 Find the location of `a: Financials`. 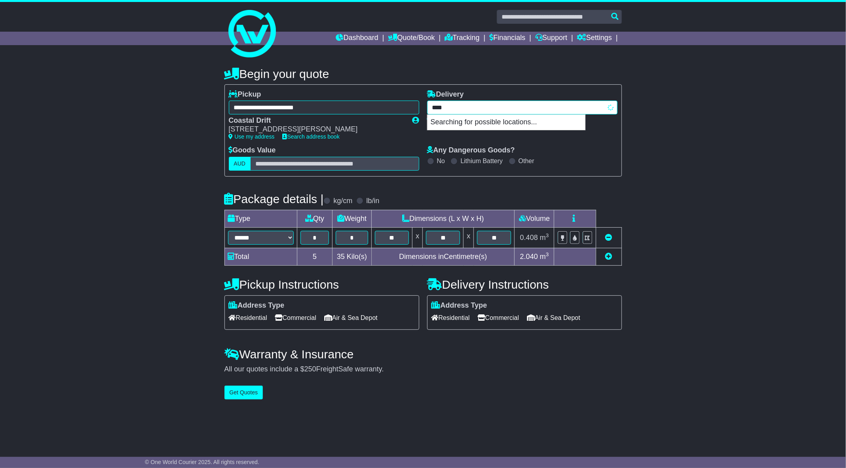

a: Financials is located at coordinates (507, 38).